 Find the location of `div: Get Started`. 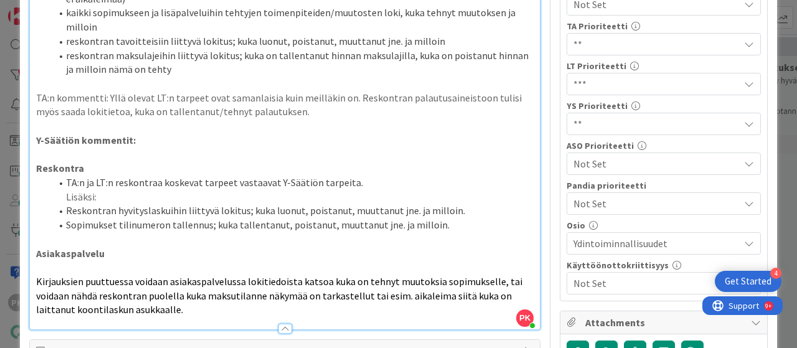

div: Get Started is located at coordinates (748, 281).